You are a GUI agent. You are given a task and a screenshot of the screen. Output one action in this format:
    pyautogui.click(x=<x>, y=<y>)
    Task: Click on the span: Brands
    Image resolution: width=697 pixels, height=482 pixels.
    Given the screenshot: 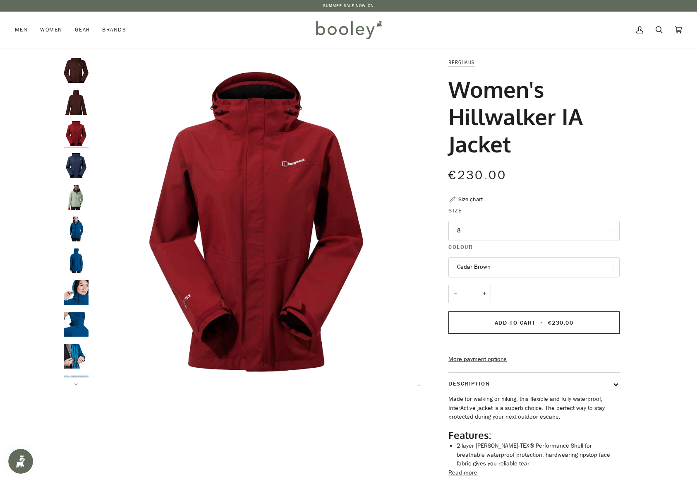 What is the action you would take?
    pyautogui.click(x=114, y=30)
    